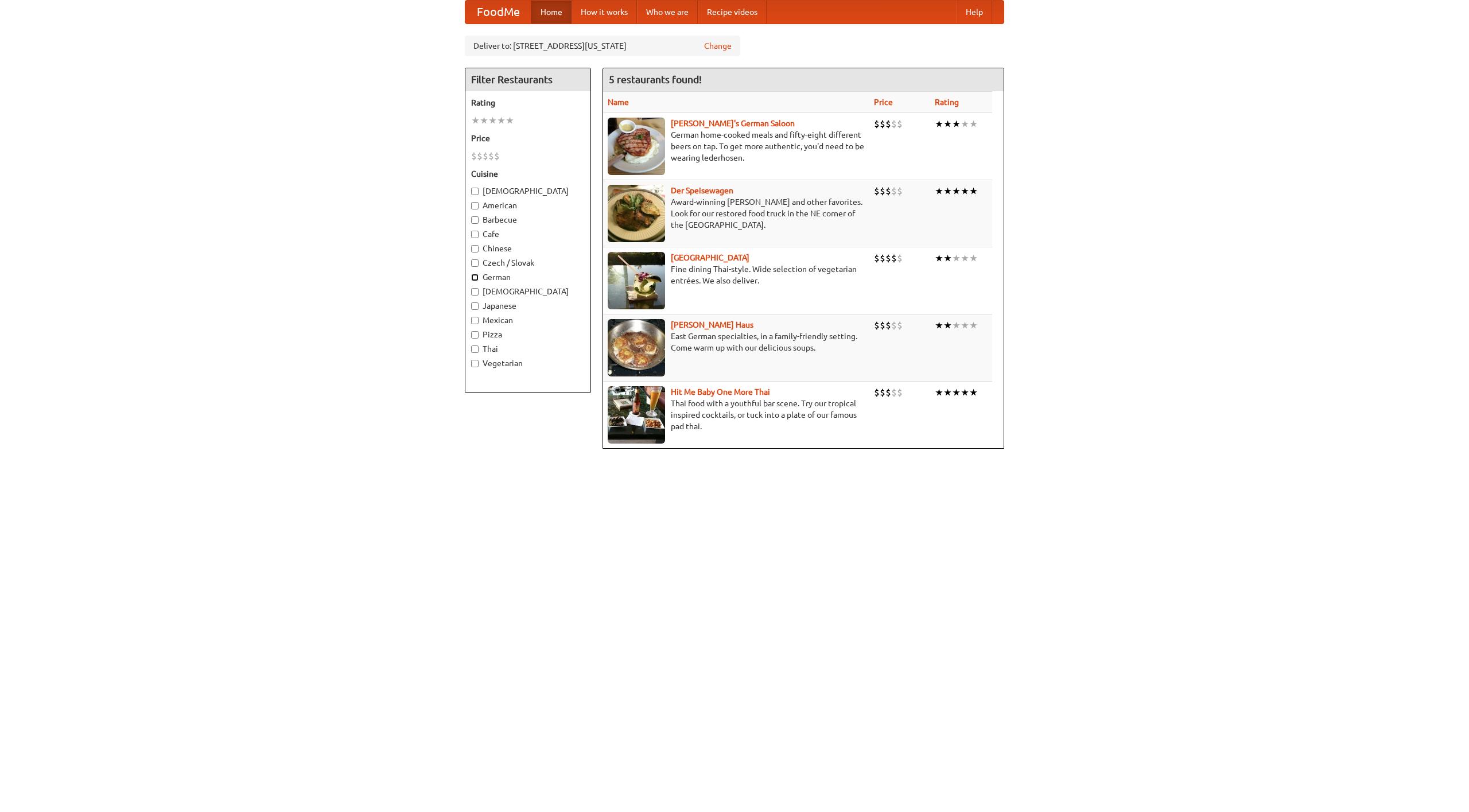 The height and width of the screenshot is (812, 1469). Describe the element at coordinates (736, 414) in the screenshot. I see `p: Thai food with a youthful bar scene. Try our tropical inspired cocktails, or tuck into a plate of...` at that location.